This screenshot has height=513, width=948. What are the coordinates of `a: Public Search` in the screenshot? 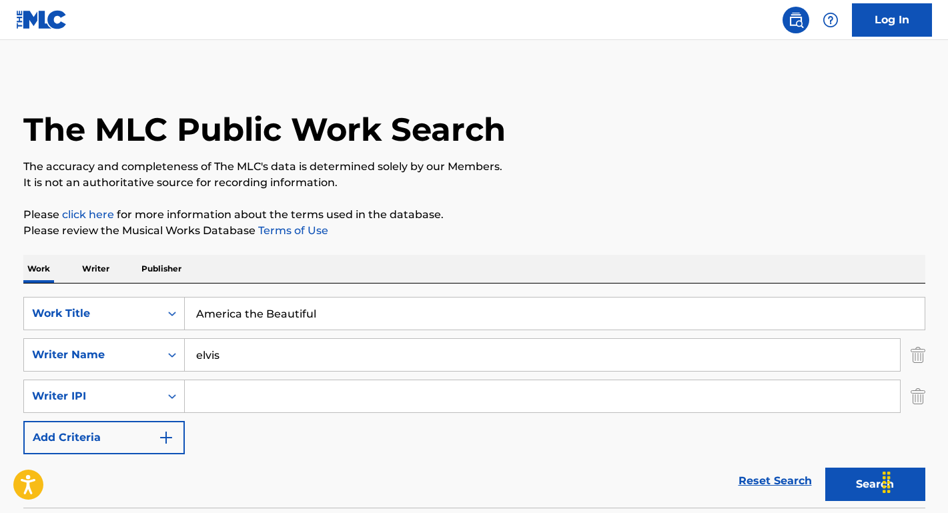 It's located at (796, 20).